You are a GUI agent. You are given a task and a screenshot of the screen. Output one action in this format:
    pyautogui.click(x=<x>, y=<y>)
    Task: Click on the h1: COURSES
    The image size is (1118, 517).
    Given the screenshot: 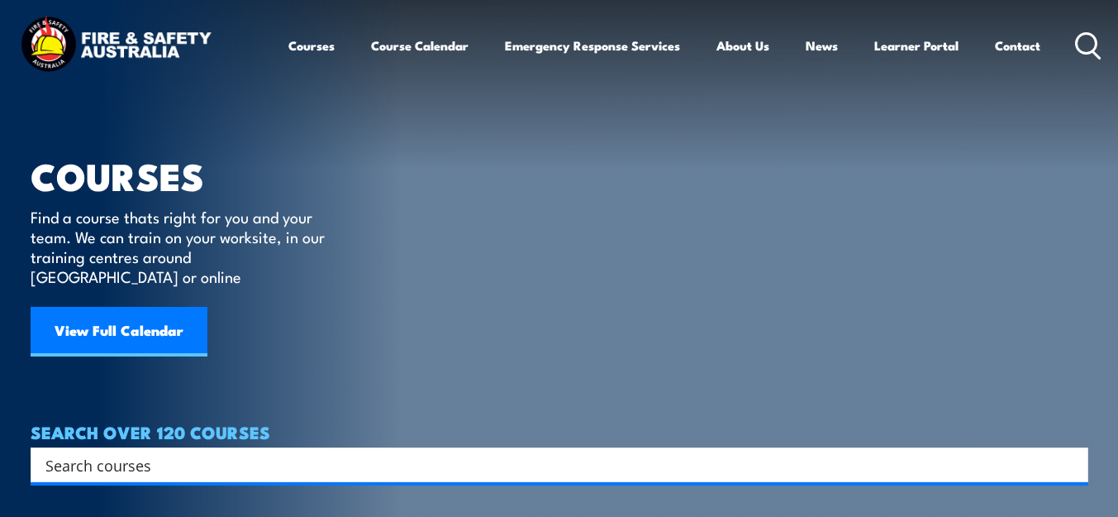 What is the action you would take?
    pyautogui.click(x=189, y=174)
    